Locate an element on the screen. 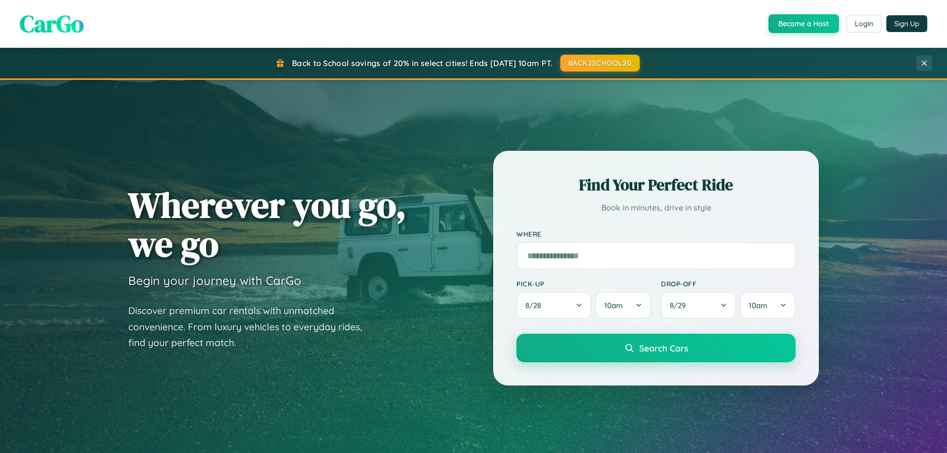 The image size is (947, 453). span: 8 / 29 is located at coordinates (680, 305).